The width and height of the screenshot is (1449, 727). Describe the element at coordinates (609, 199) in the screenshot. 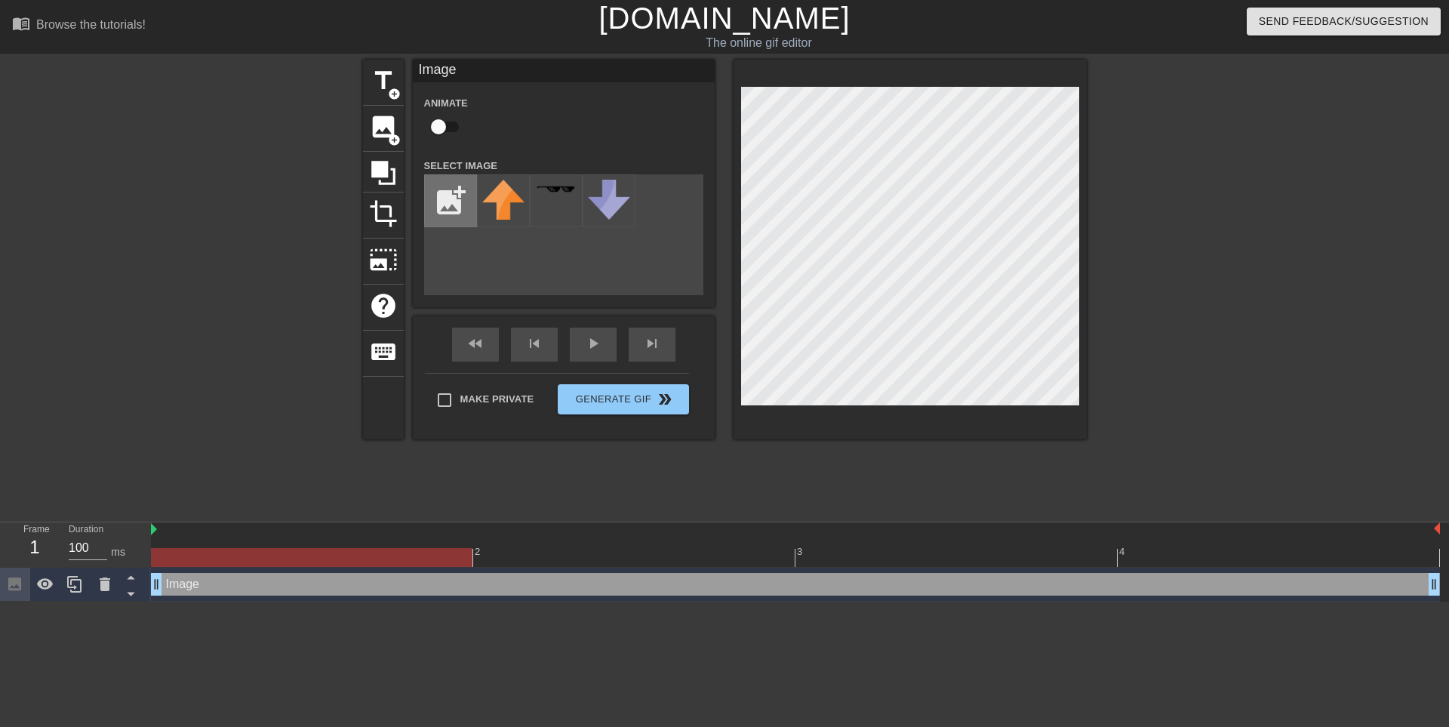

I see `img: downvote.png` at that location.